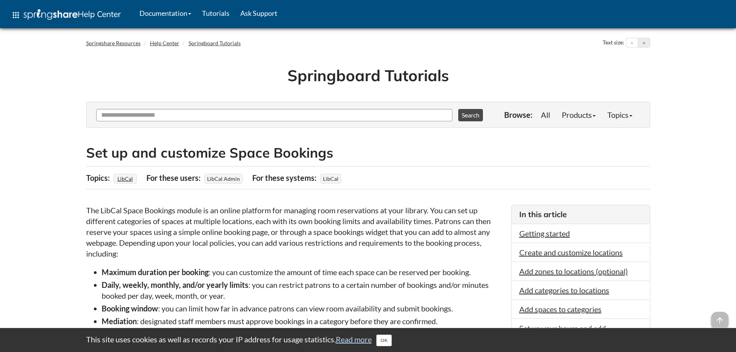 This screenshot has height=352, width=736. I want to click on h1: Springboard Tutorials, so click(368, 75).